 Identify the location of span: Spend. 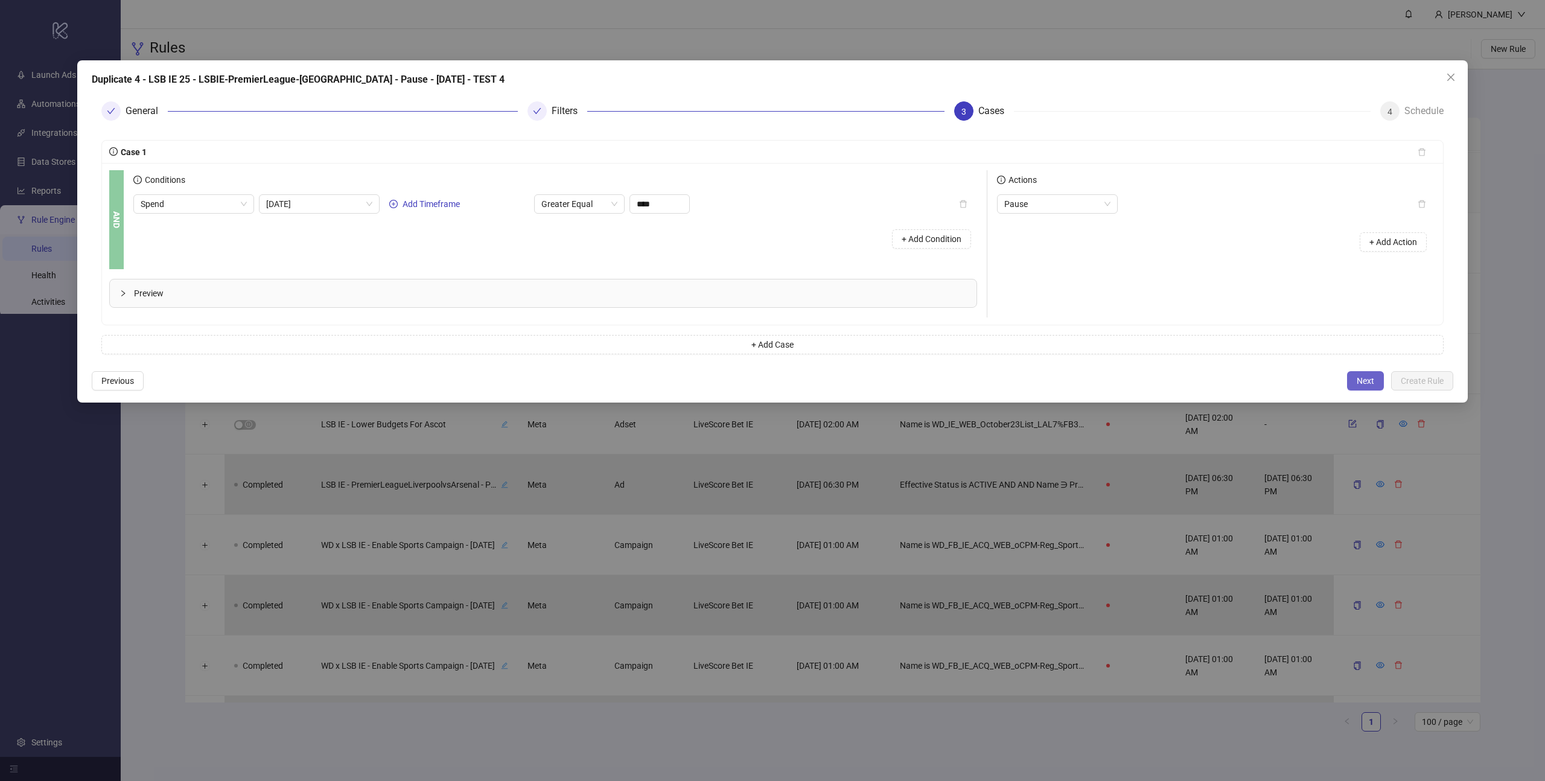
(194, 204).